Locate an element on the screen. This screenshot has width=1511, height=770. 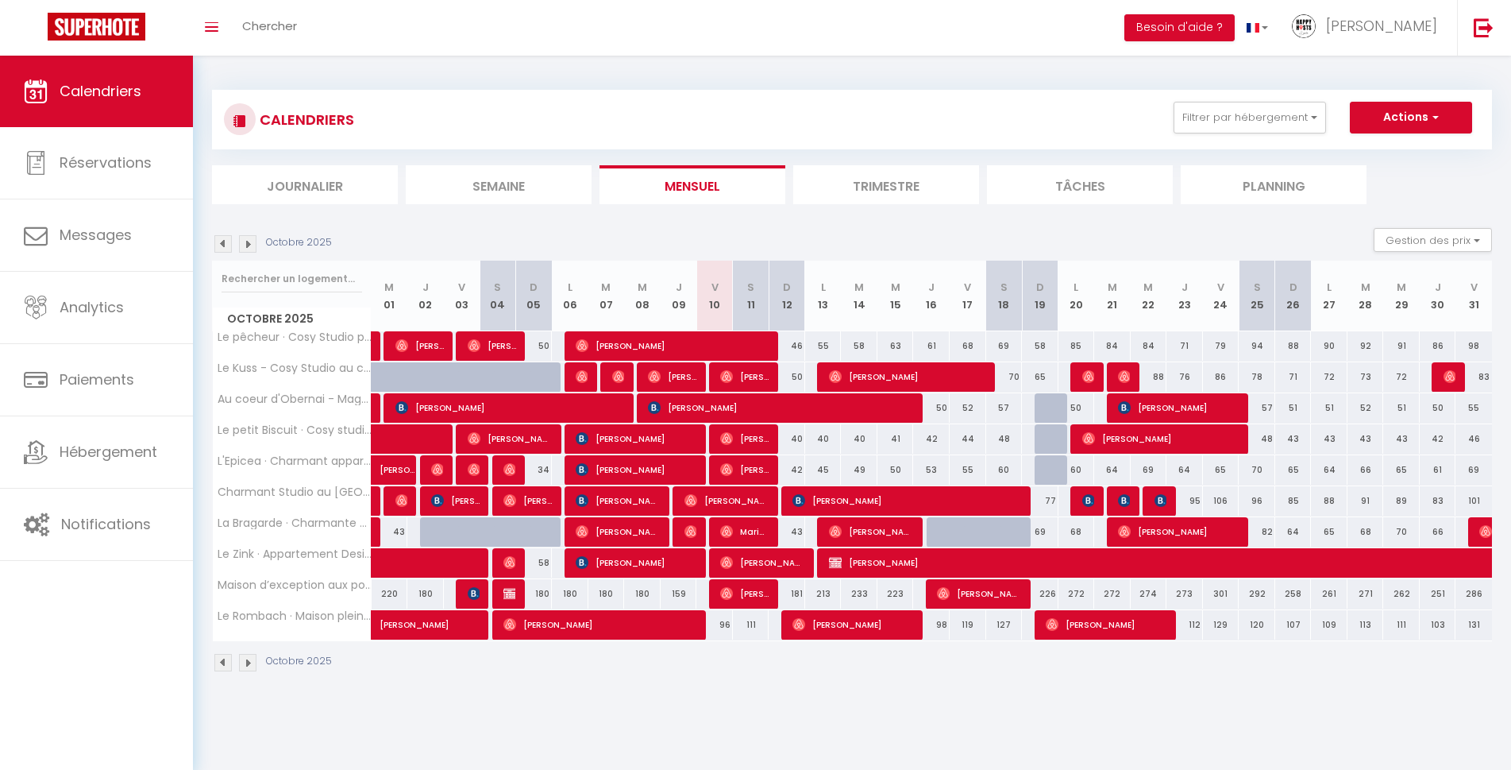
th: 29 is located at coordinates (1402, 295).